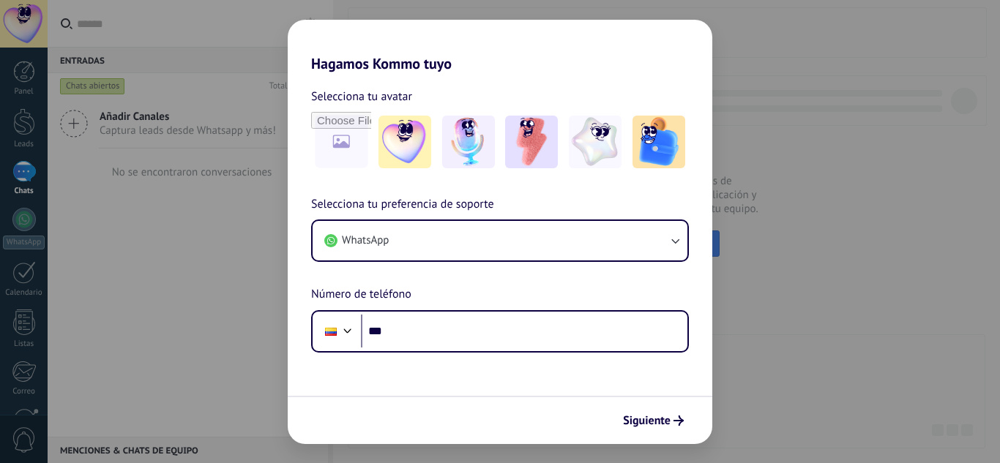 This screenshot has width=1000, height=463. What do you see at coordinates (403, 205) in the screenshot?
I see `span: Selecciona tu preferencia de soporte` at bounding box center [403, 205].